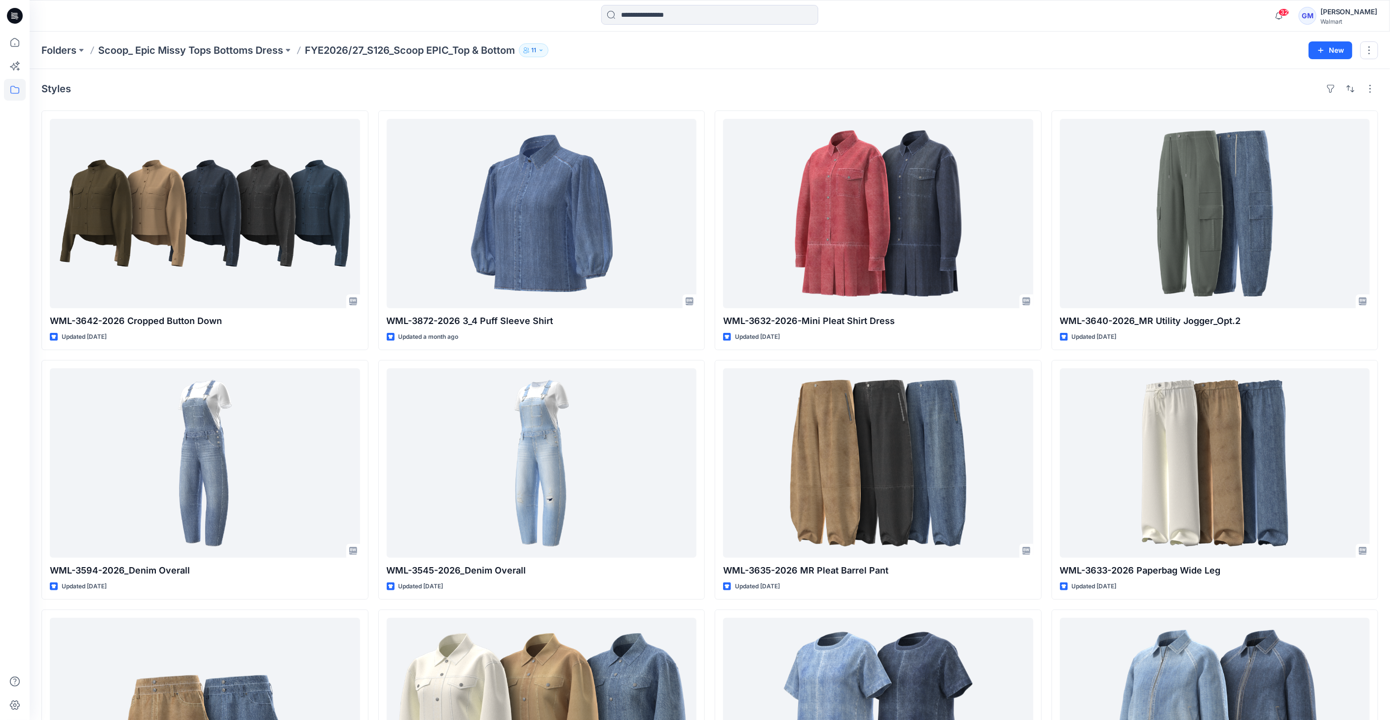  Describe the element at coordinates (1330, 50) in the screenshot. I see `button: New` at that location.